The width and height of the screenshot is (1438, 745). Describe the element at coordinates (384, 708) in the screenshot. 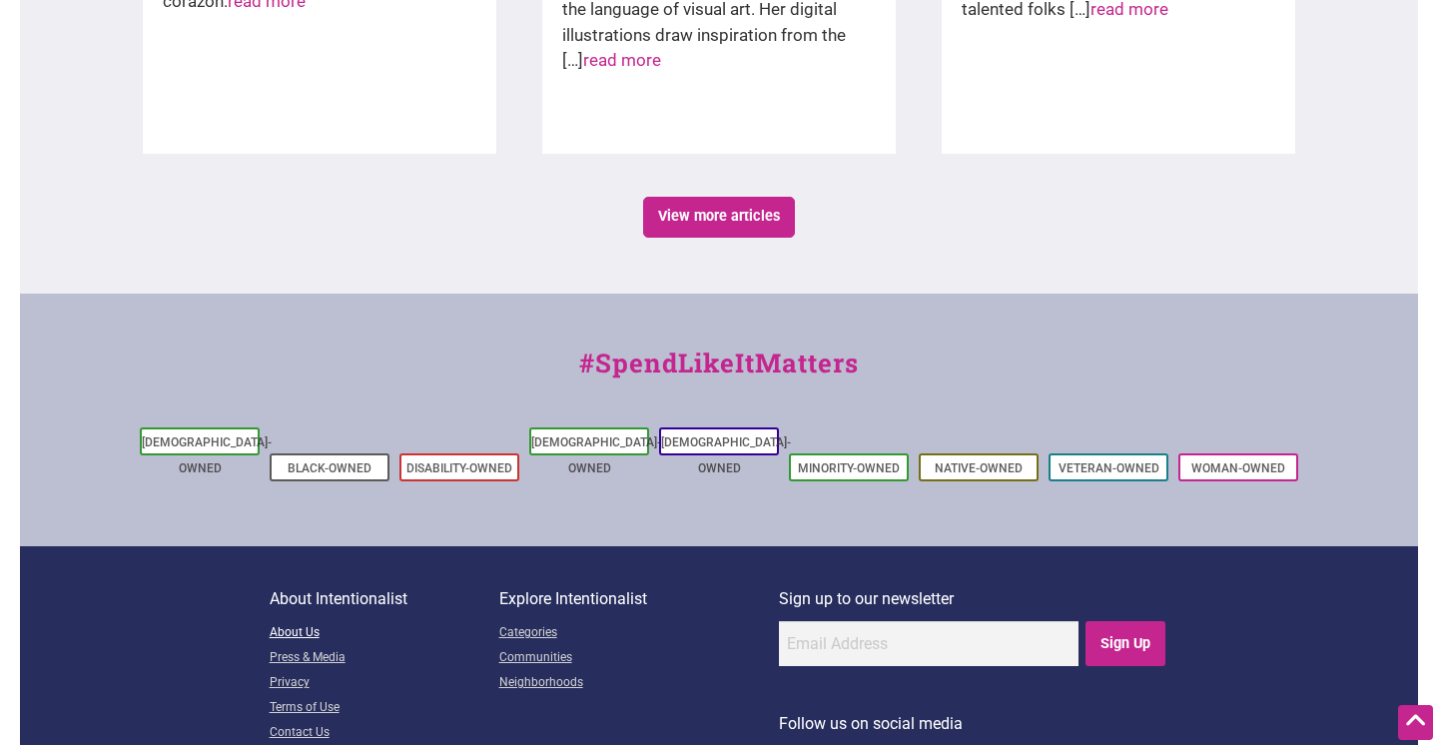

I see `a: Terms of Use` at that location.